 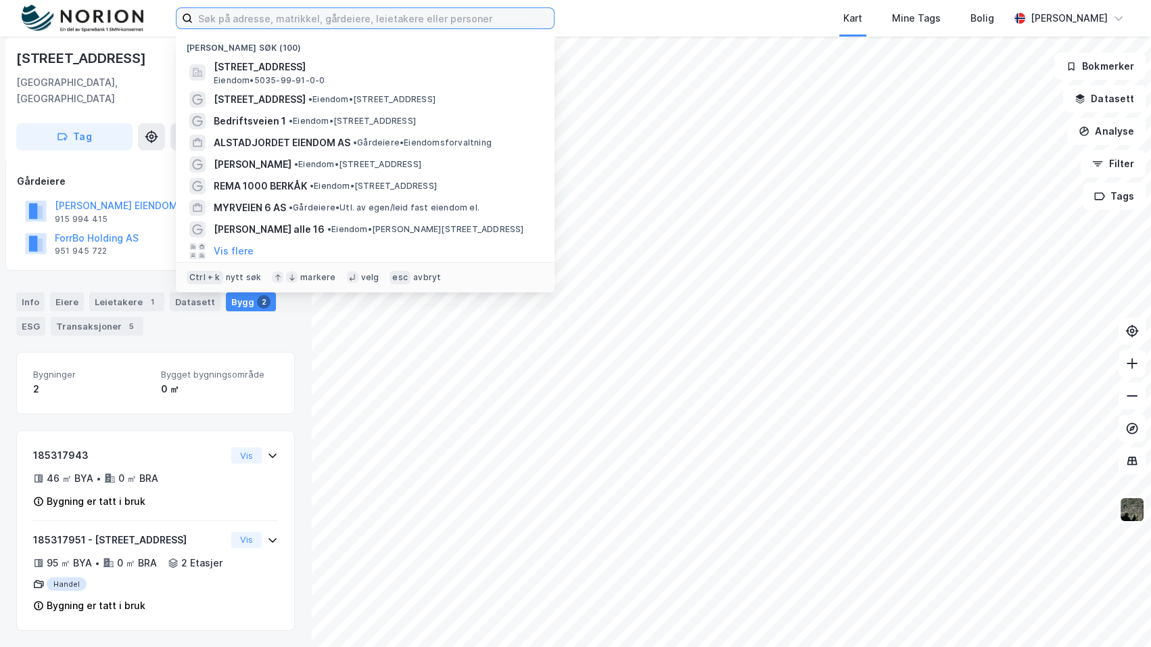 What do you see at coordinates (269, 80) in the screenshot?
I see `span: Eiendom • 5035-99-91-0-0` at bounding box center [269, 80].